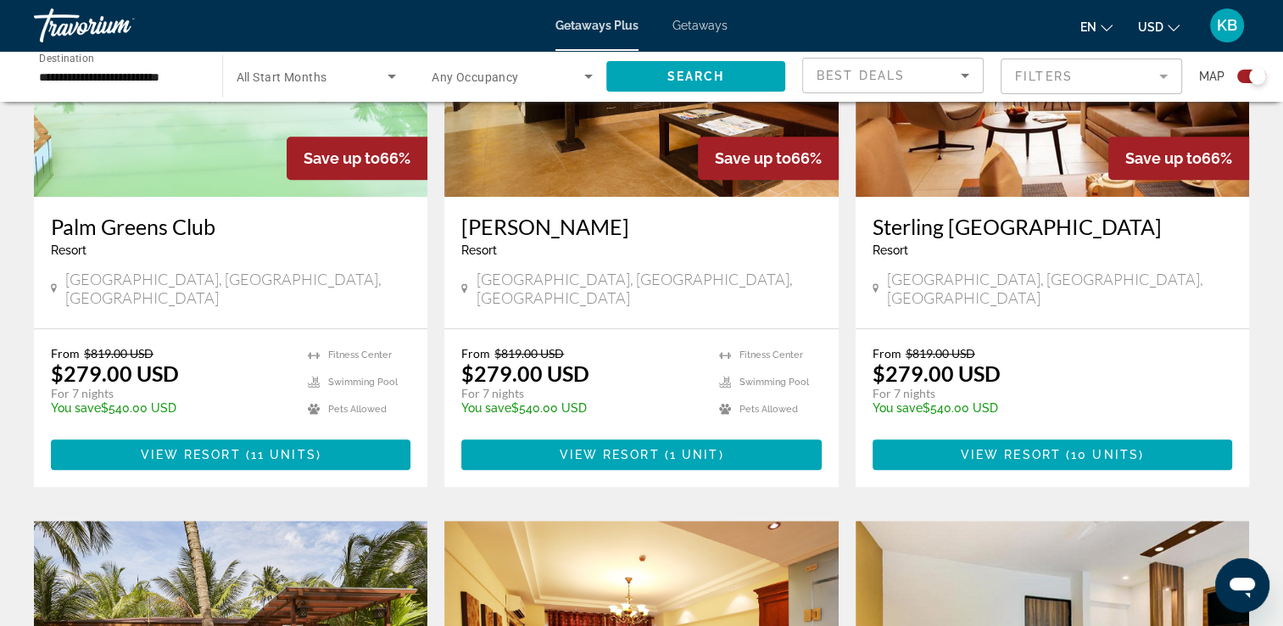  What do you see at coordinates (1052, 454) in the screenshot?
I see `a: View Resort(10 units)` at bounding box center [1052, 454].